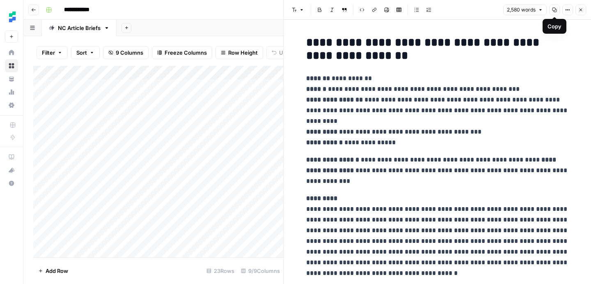 The height and width of the screenshot is (284, 591). I want to click on span: Add Row, so click(57, 270).